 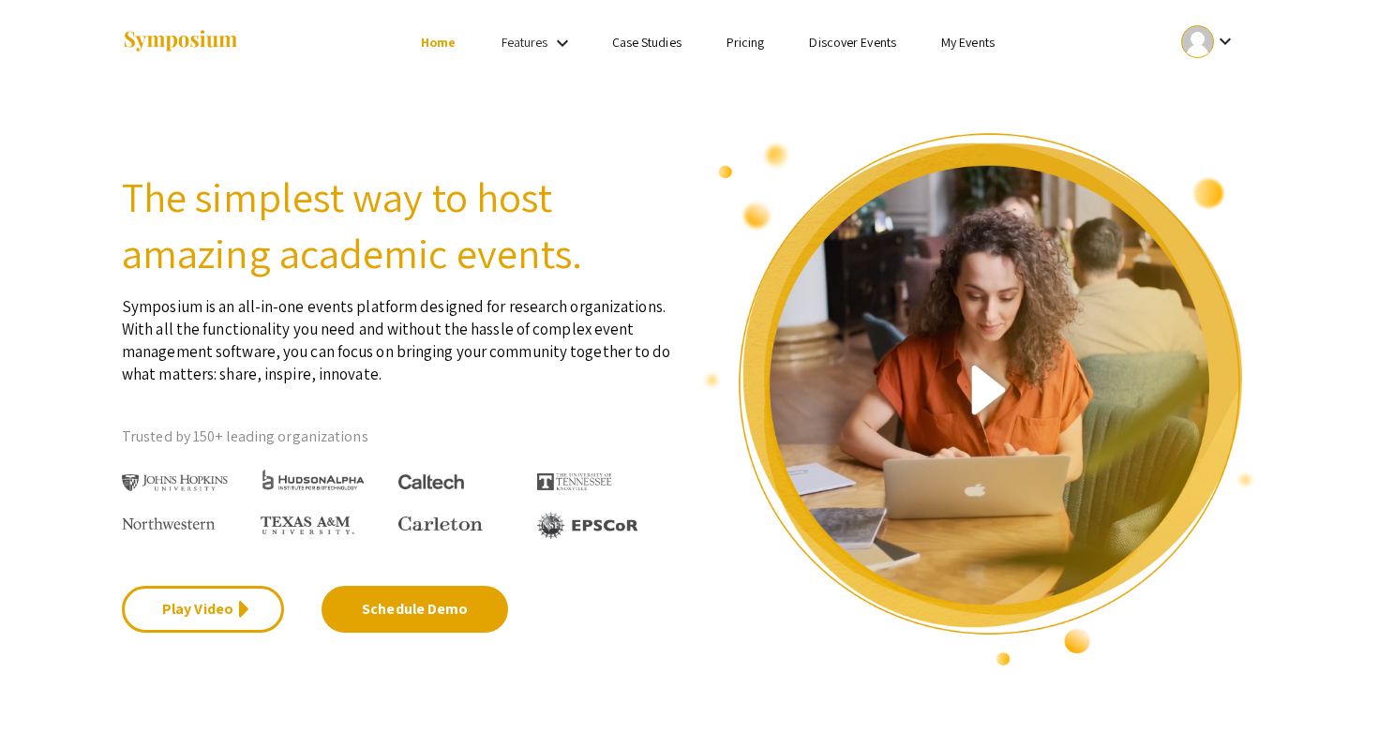 What do you see at coordinates (438, 42) in the screenshot?
I see `a: Home` at bounding box center [438, 42].